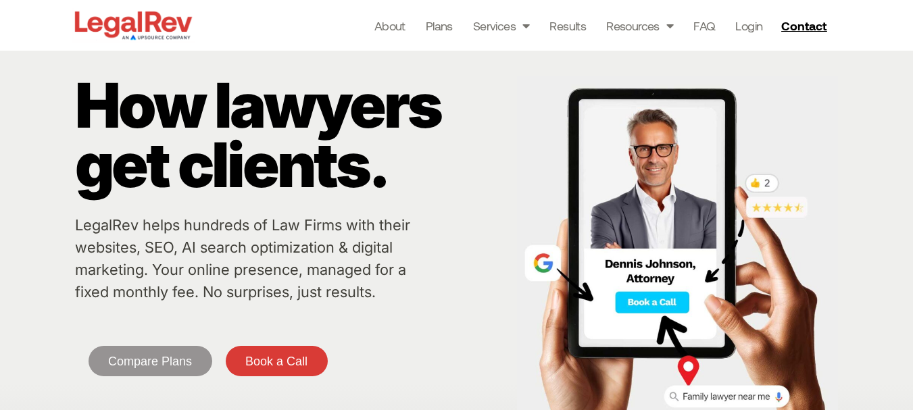  I want to click on a: Resources, so click(639, 26).